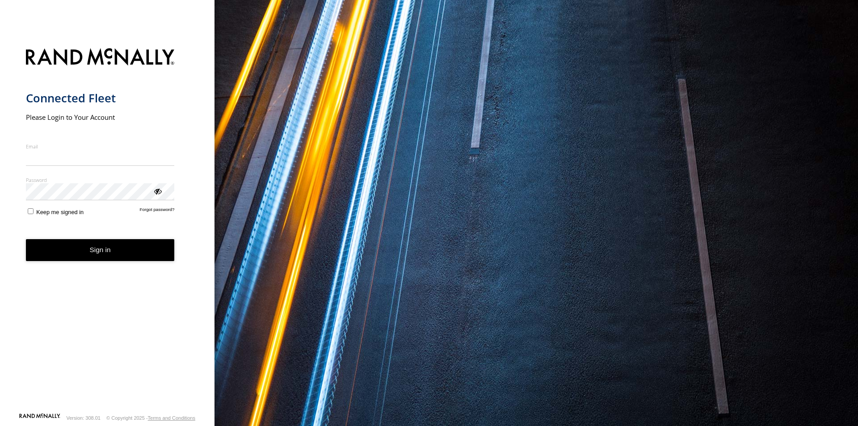 The image size is (858, 426). I want to click on form: main, so click(107, 227).